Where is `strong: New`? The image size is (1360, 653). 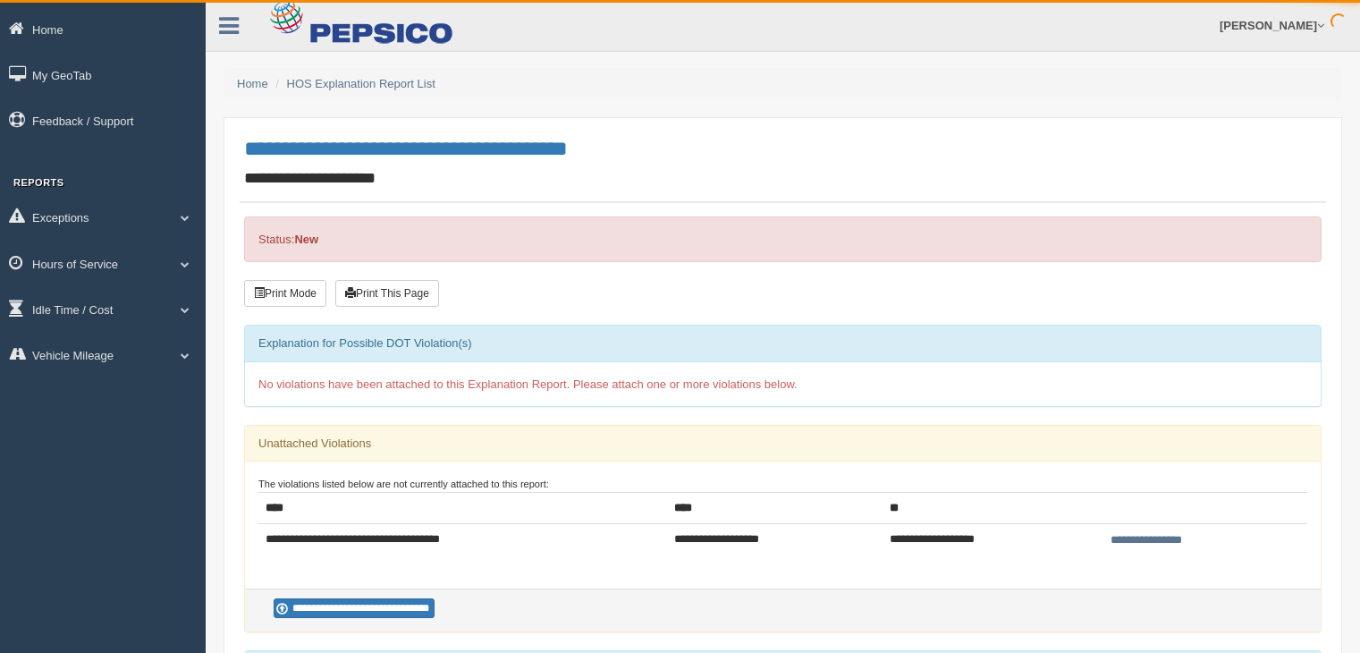 strong: New is located at coordinates (306, 239).